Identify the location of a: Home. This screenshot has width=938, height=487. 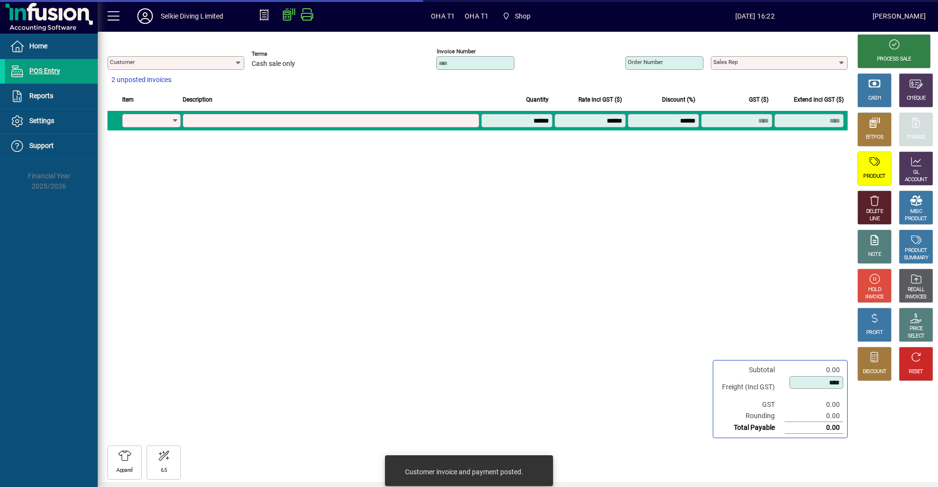
(51, 46).